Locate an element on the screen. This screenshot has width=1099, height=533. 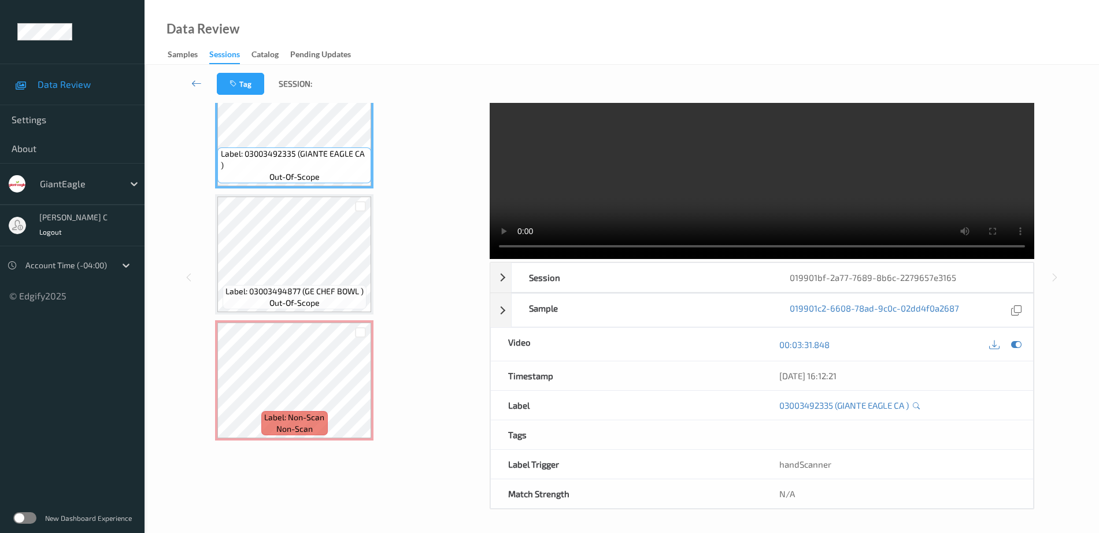
span: Session: is located at coordinates (295, 84).